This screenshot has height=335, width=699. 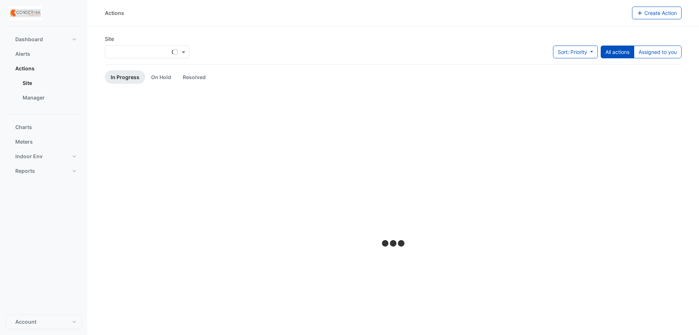 What do you see at coordinates (49, 83) in the screenshot?
I see `a: Site` at bounding box center [49, 83].